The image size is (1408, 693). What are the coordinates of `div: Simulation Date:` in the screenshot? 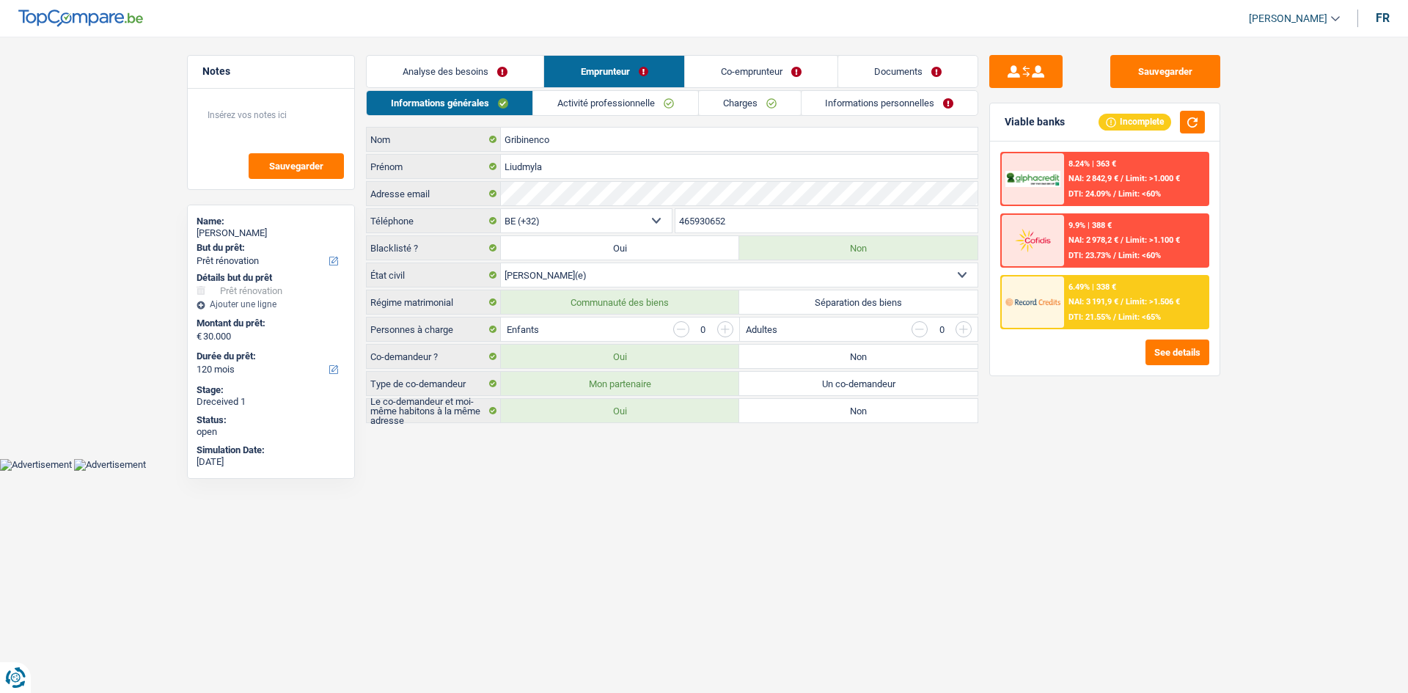 It's located at (271, 450).